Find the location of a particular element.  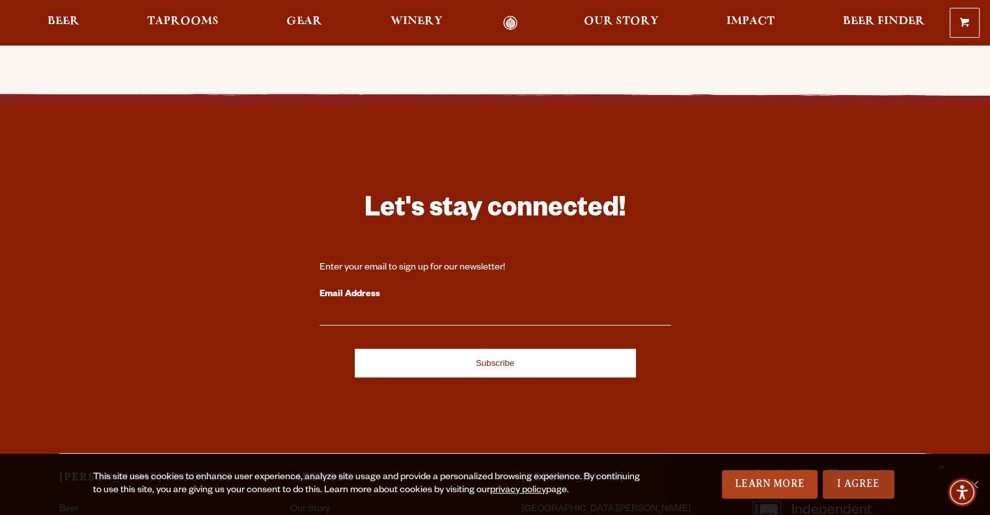

a: Beer Finder is located at coordinates (883, 23).